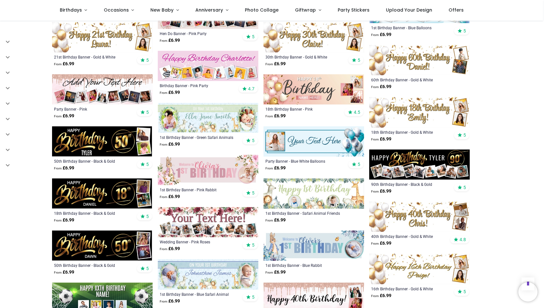 This screenshot has height=308, width=544. I want to click on img: Personalised 1st Birthday Banner - Blue Safari Animal - Custom Name & 2 Photo Upload, so click(208, 274).